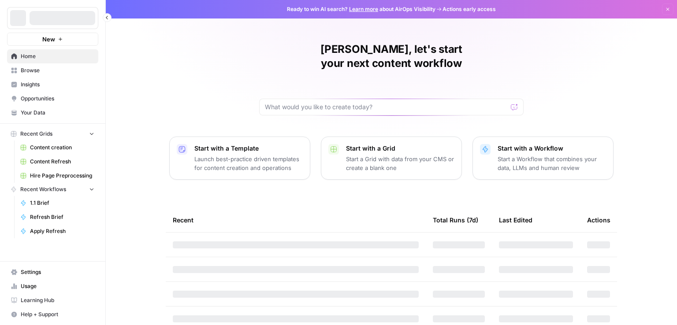 The image size is (677, 325). I want to click on a: Insights, so click(52, 85).